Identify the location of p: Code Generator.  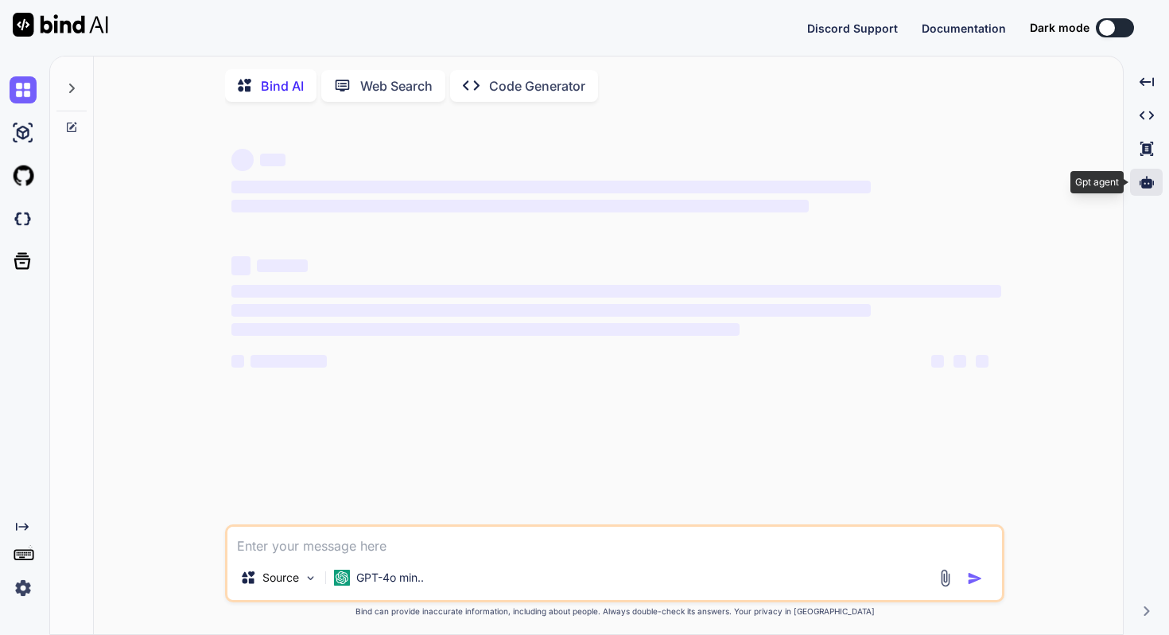
(537, 86).